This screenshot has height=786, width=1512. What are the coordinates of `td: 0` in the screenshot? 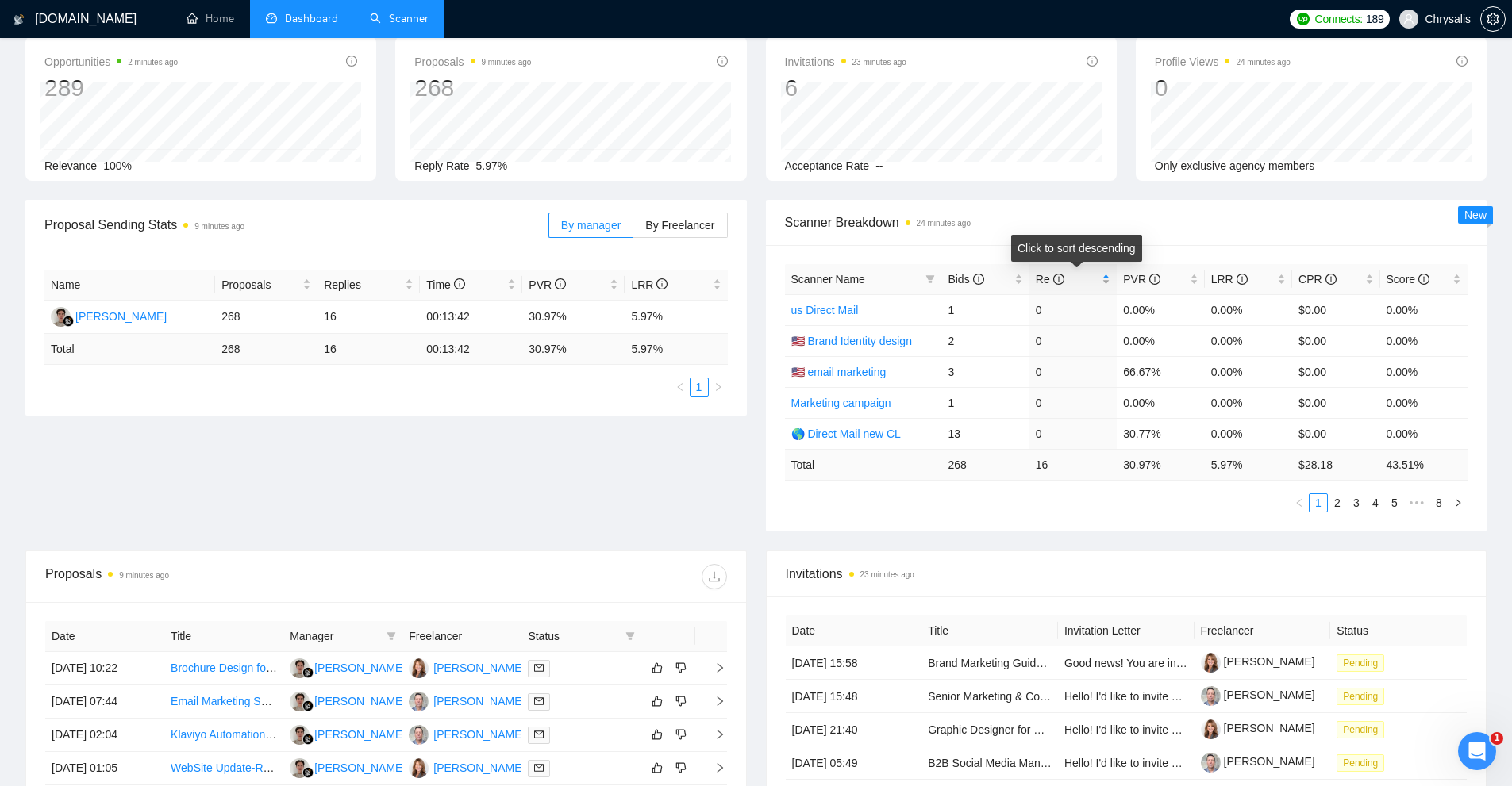 It's located at (1073, 433).